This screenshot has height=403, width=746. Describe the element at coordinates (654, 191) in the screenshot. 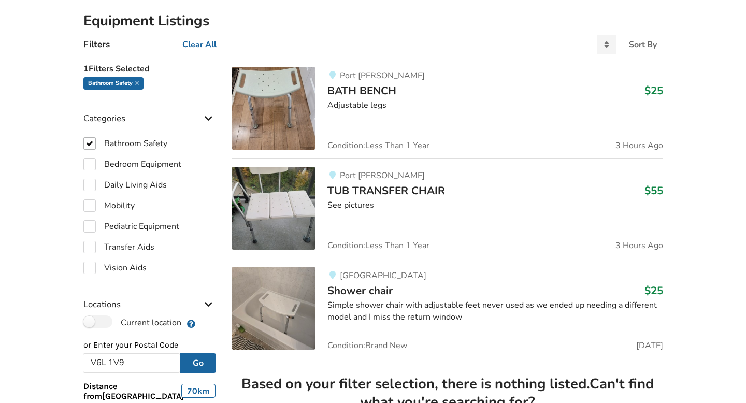

I see `h3: $55` at that location.